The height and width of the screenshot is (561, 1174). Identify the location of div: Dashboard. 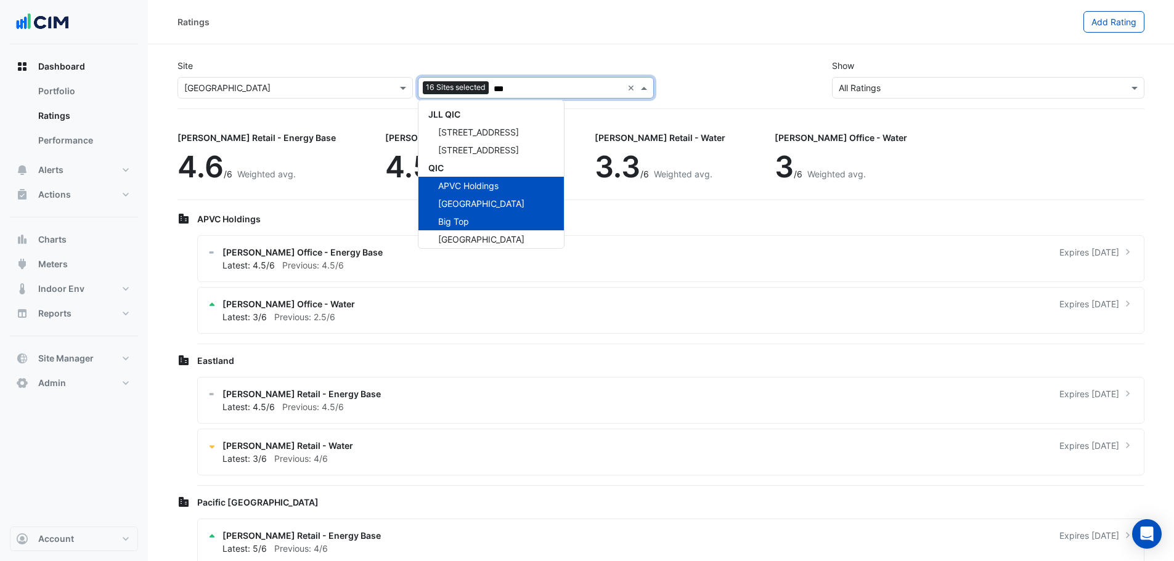
(74, 118).